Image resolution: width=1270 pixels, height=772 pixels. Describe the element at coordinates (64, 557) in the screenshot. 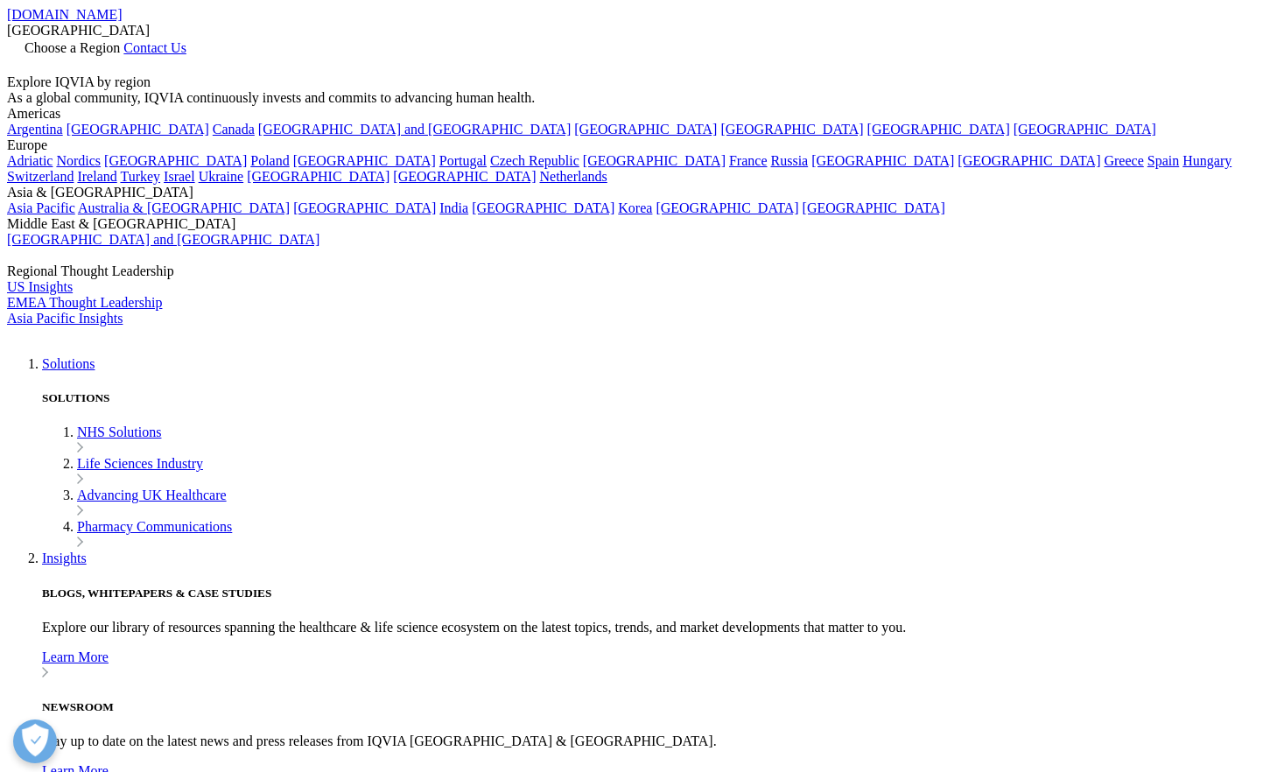

I see `a: Insights` at that location.